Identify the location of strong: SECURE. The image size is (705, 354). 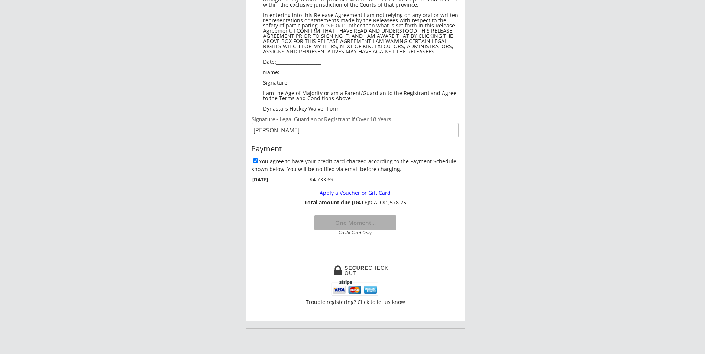
(356, 268).